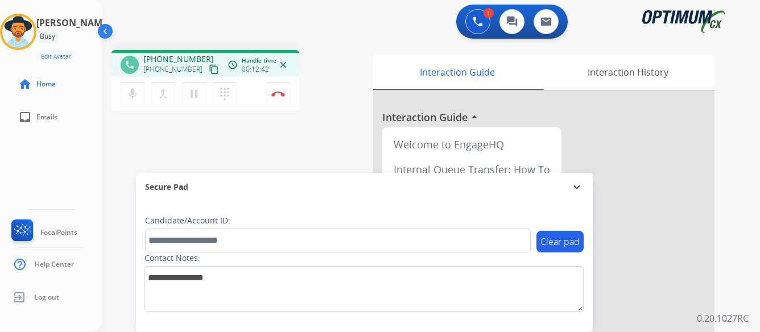 The height and width of the screenshot is (332, 760). Describe the element at coordinates (43, 233) in the screenshot. I see `a: FocalPoints` at that location.